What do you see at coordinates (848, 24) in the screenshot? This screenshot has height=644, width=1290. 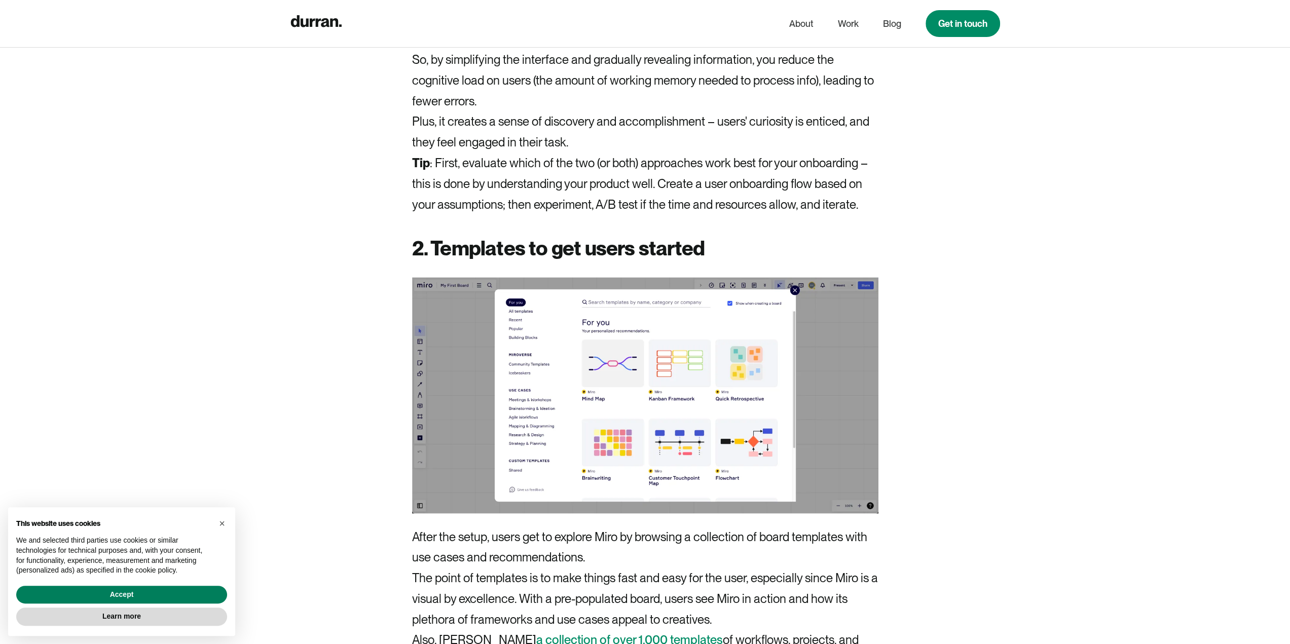 I see `a: Work` at bounding box center [848, 24].